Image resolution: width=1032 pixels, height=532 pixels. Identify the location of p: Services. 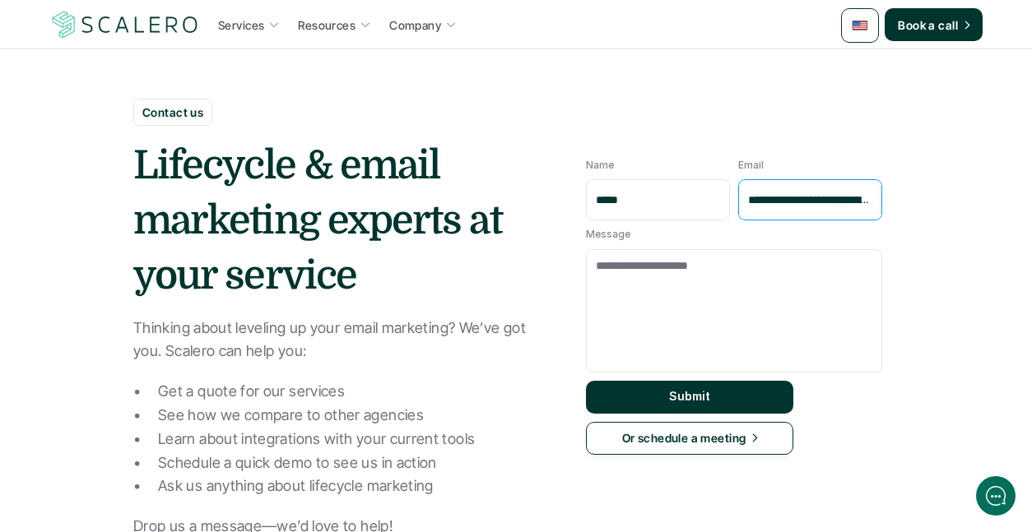
(241, 25).